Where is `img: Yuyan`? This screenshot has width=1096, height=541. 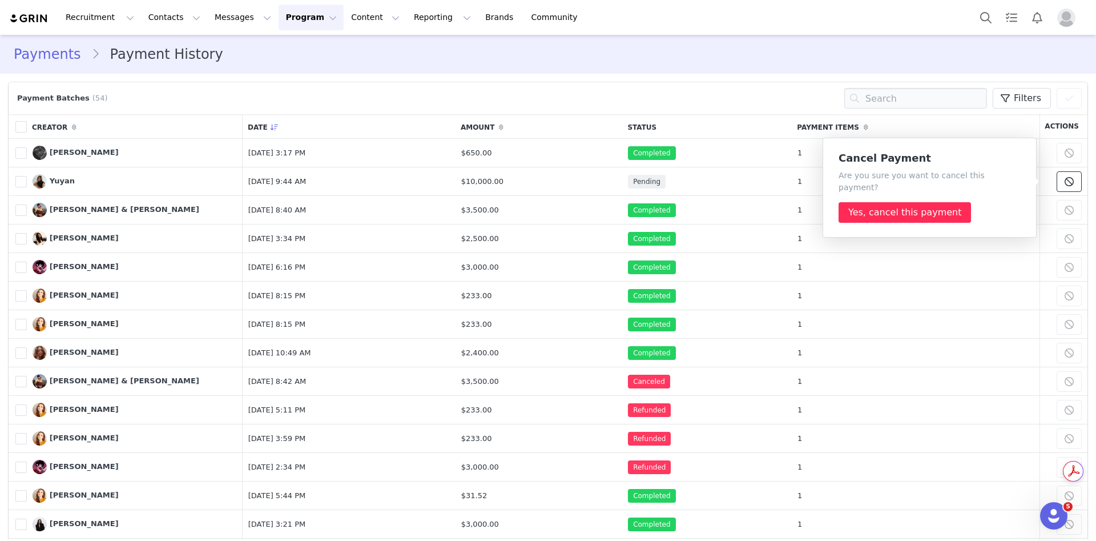
img: Yuyan is located at coordinates (39, 181).